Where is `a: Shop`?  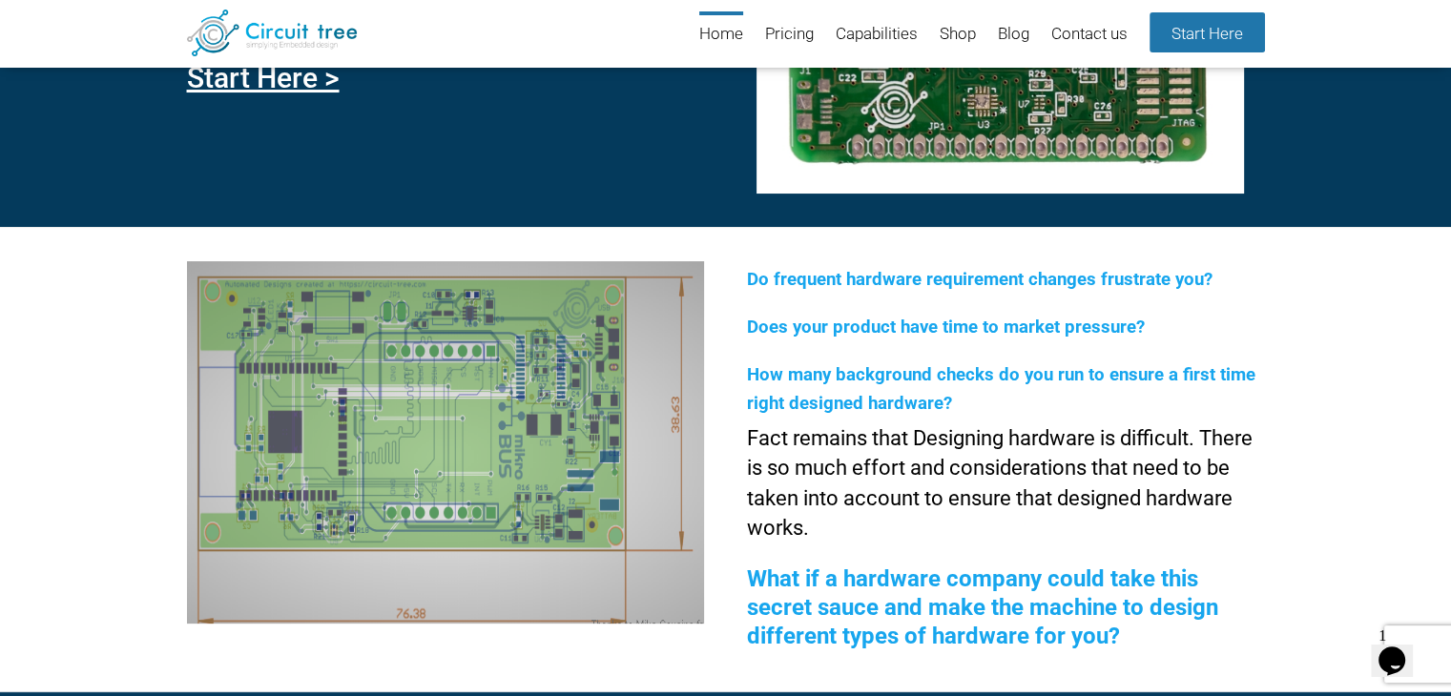 a: Shop is located at coordinates (958, 34).